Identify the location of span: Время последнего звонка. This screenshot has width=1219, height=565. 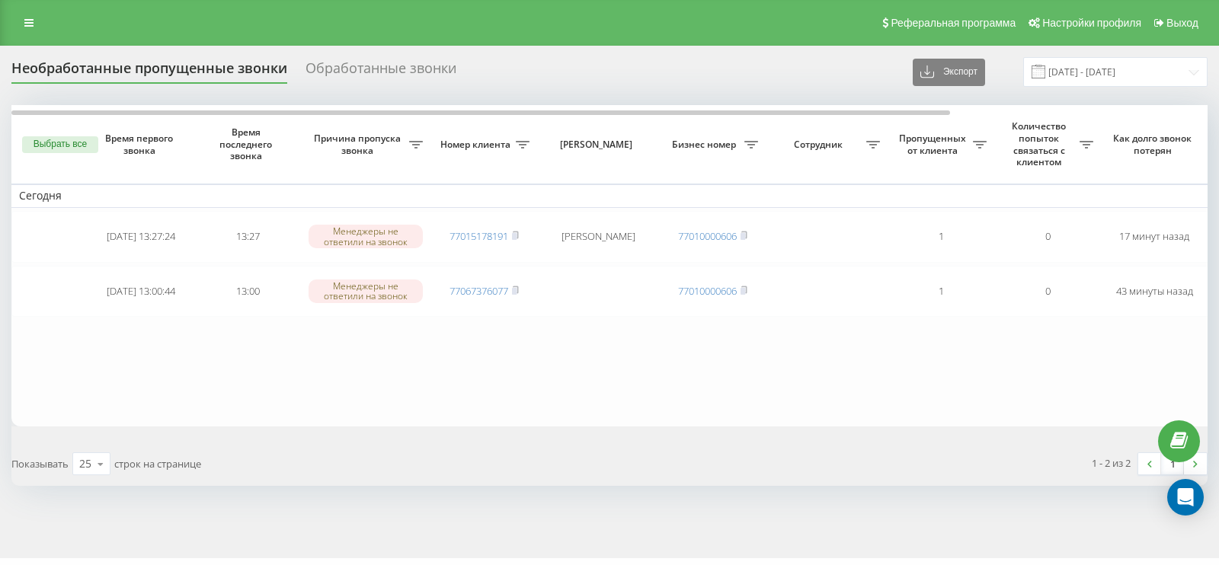
(248, 144).